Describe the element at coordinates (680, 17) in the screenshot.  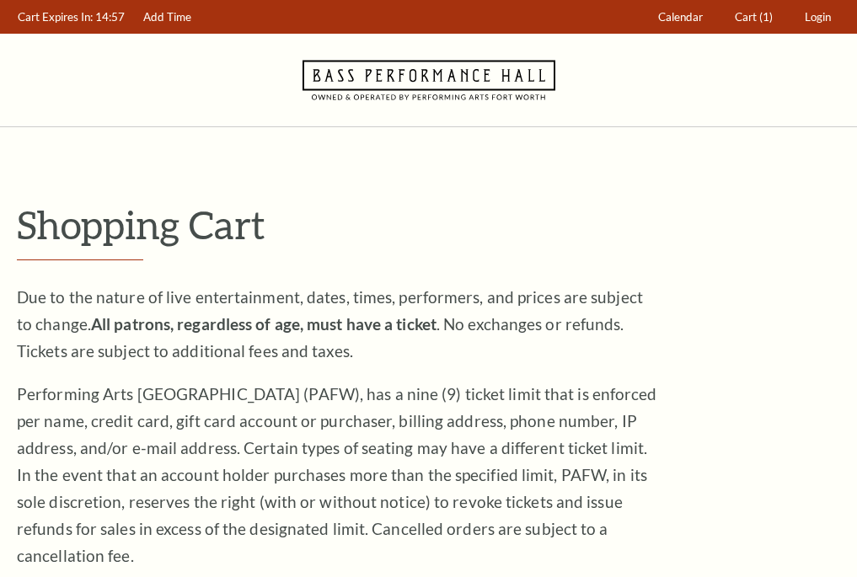
I see `span: Calendar` at that location.